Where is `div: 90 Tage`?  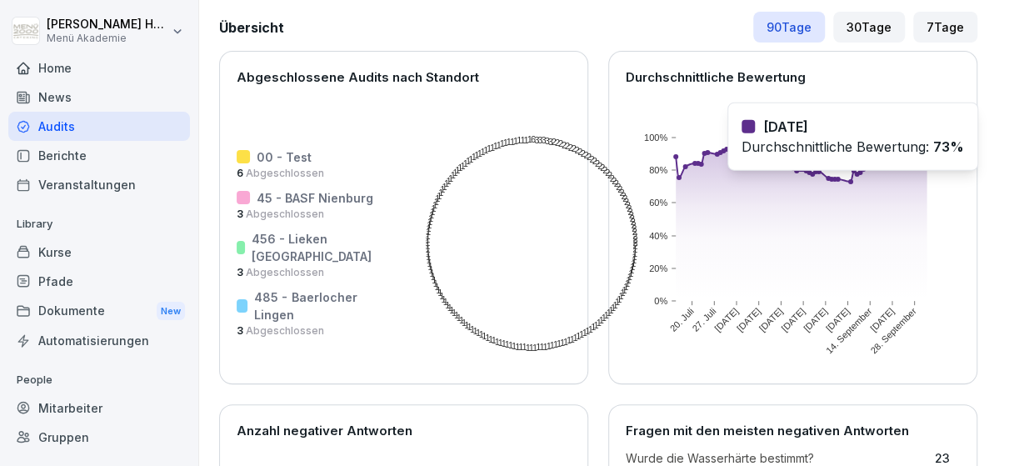 div: 90 Tage is located at coordinates (789, 27).